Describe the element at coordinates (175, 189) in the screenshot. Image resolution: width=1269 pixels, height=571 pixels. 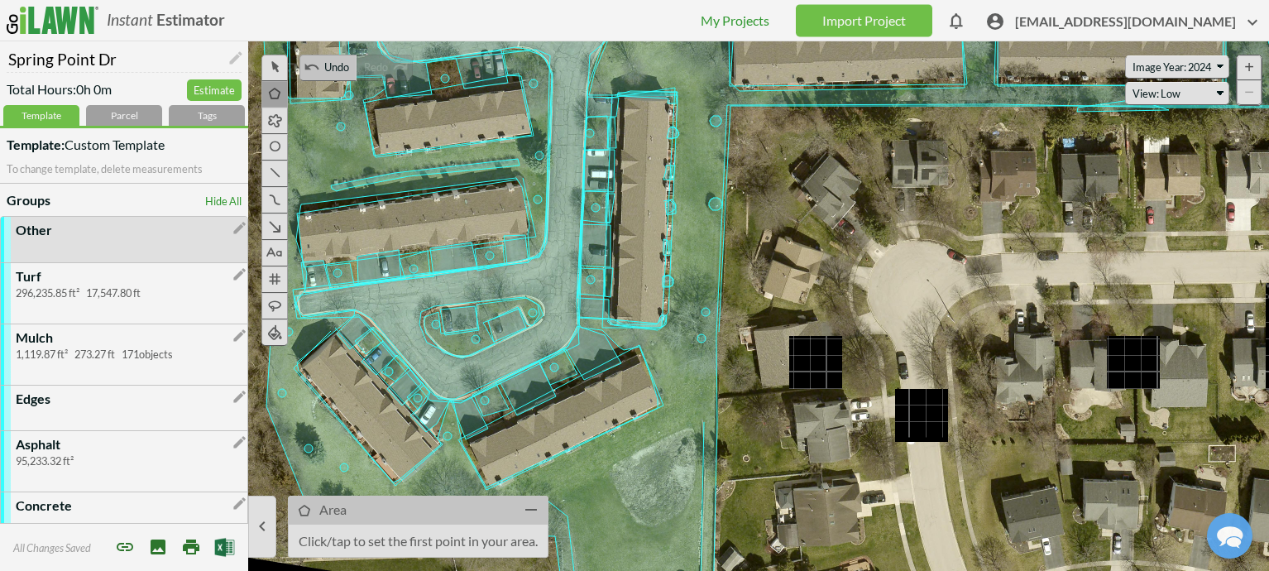
I see `div: Find the answers you need` at that location.